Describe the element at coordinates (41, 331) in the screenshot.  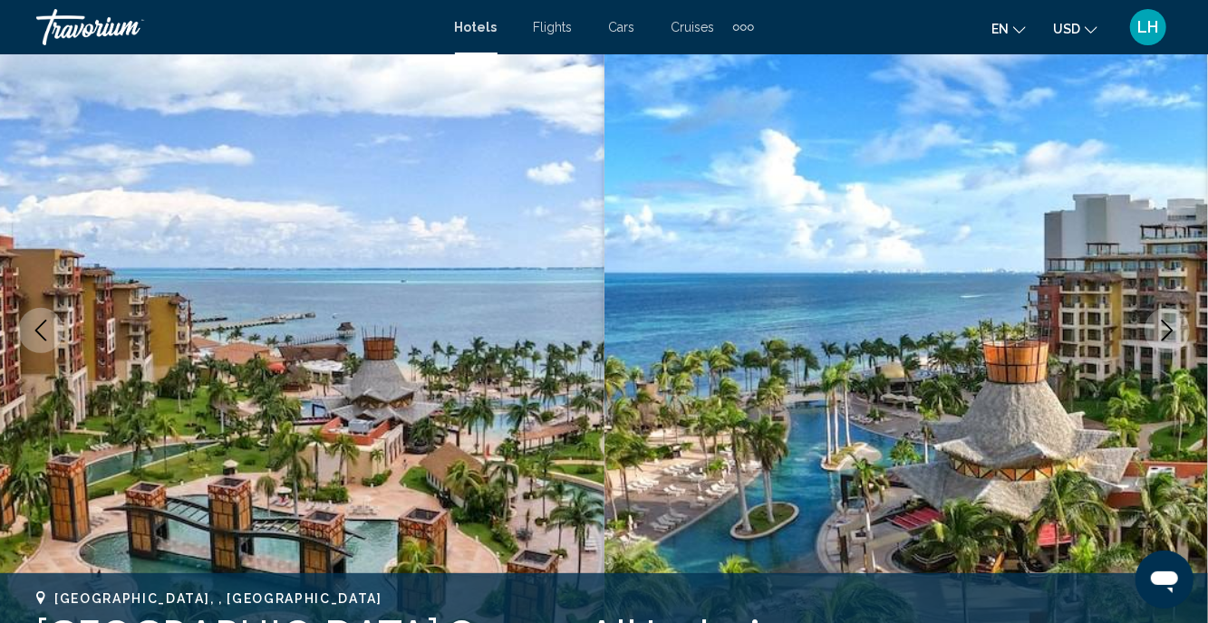
I see `button: Previous image` at that location.